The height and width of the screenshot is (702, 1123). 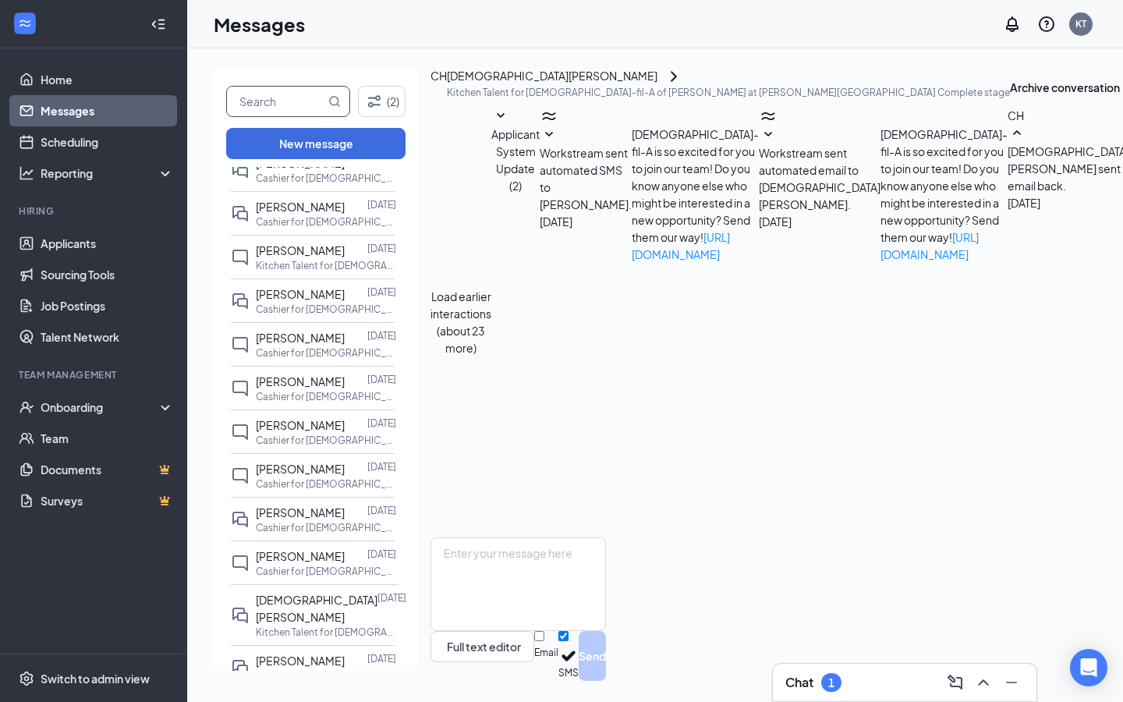 What do you see at coordinates (438, 76) in the screenshot?
I see `div: CH` at bounding box center [438, 76].